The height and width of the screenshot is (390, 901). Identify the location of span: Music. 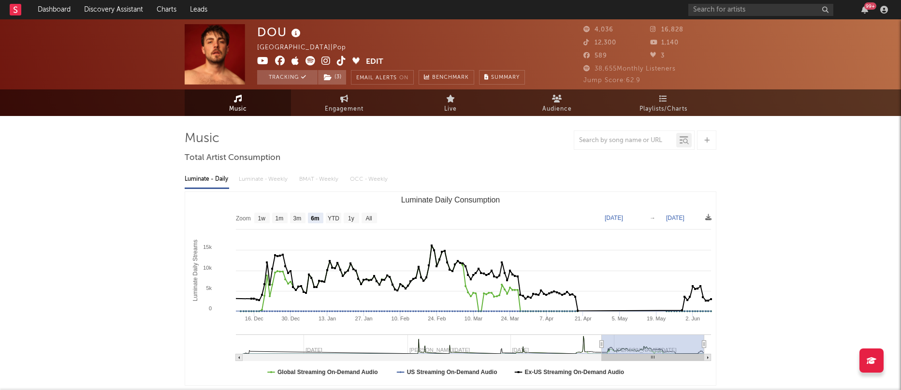
(238, 109).